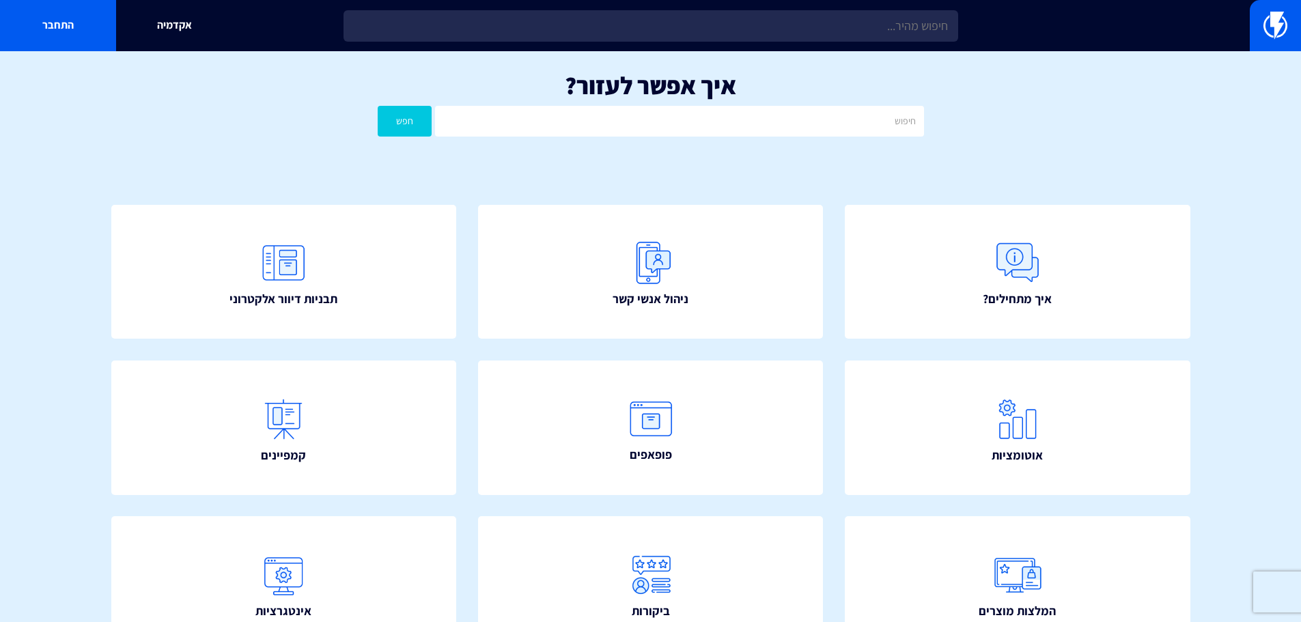 This screenshot has height=622, width=1301. I want to click on a: תבניות דיוור אלקטרוני, so click(284, 272).